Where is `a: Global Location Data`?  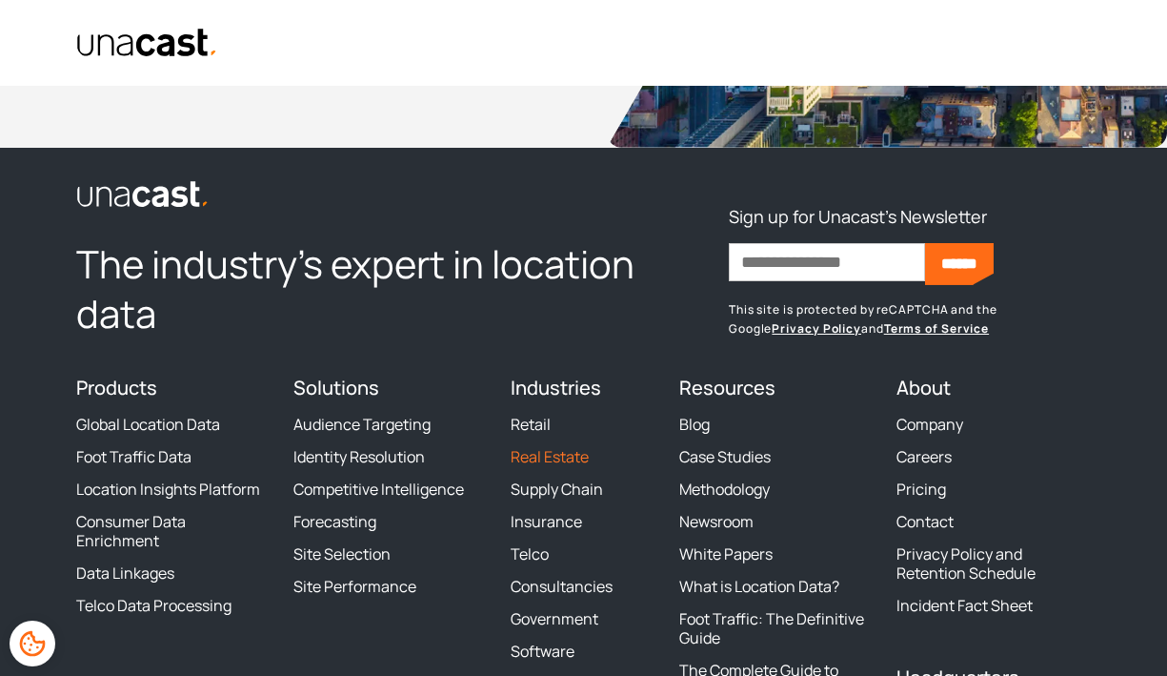
a: Global Location Data is located at coordinates (148, 424).